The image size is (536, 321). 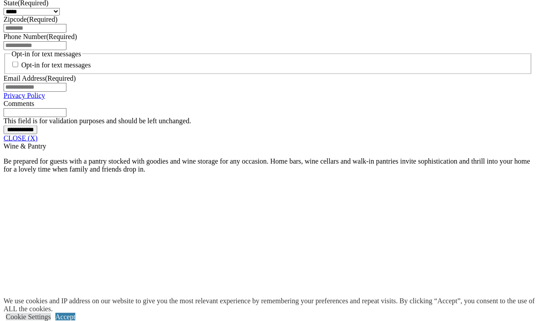 I want to click on label: Zipcode, so click(x=31, y=19).